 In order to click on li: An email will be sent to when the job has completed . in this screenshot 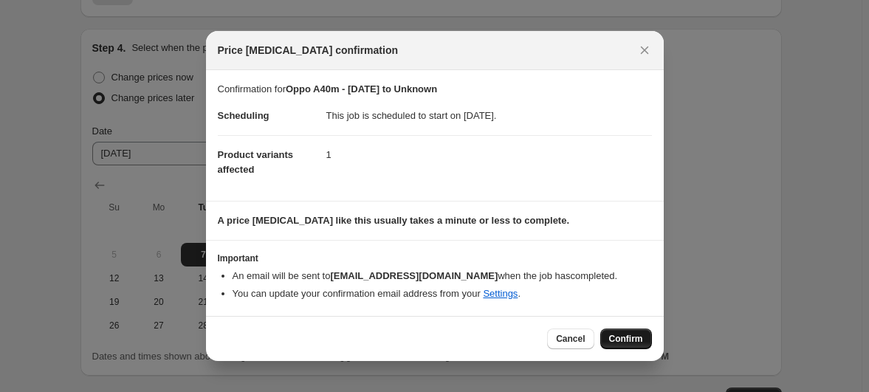, I will do `click(442, 276)`.